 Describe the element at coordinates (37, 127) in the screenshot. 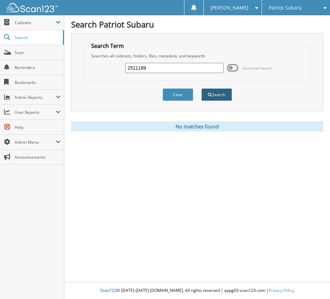

I see `span: Help` at that location.